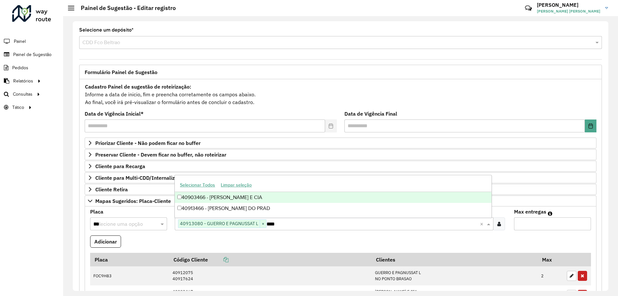 The width and height of the screenshot is (618, 296). What do you see at coordinates (23, 94) in the screenshot?
I see `span: Consultas` at bounding box center [23, 94].